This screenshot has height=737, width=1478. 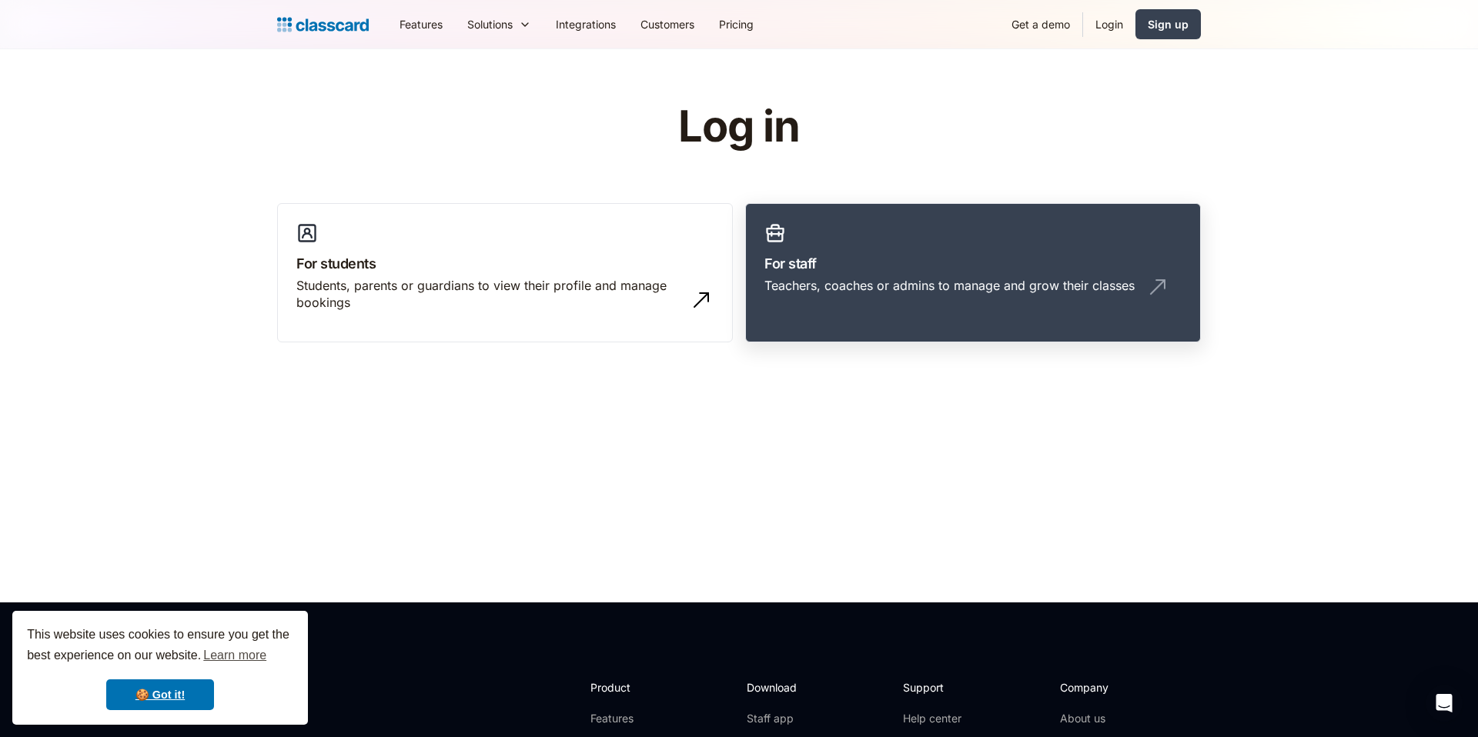 What do you see at coordinates (505, 273) in the screenshot?
I see `a: For studentsStudents, parents or guardians to view their profile and manage bookings` at bounding box center [505, 273].